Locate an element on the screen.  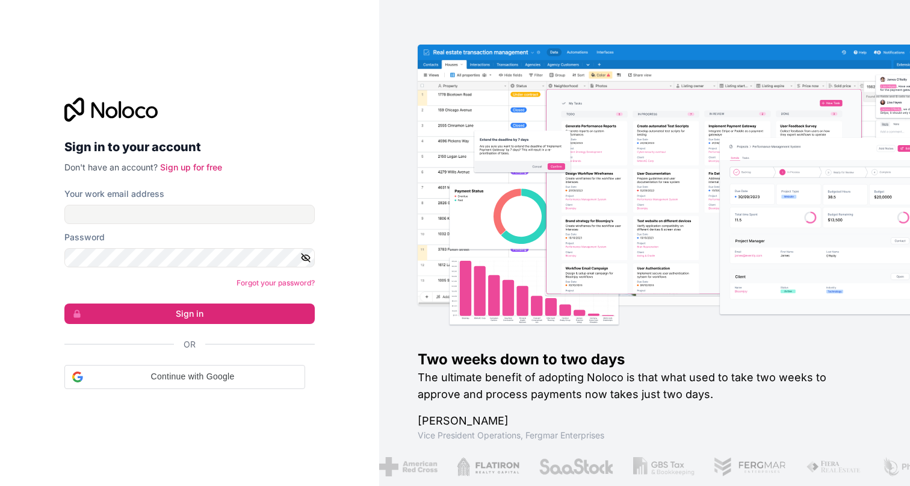
input: Email address is located at coordinates (190, 214).